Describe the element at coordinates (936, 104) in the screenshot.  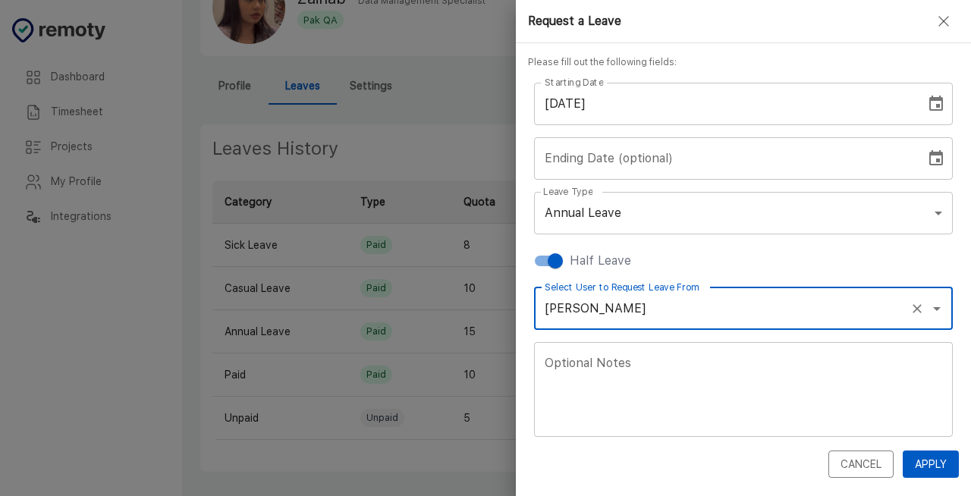
I see `button: Choose date, selected date is Sep 5, 2025` at that location.